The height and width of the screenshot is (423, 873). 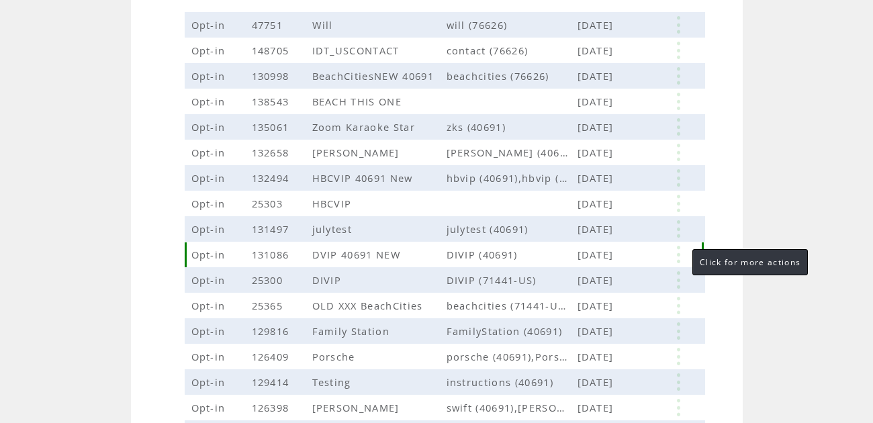 What do you see at coordinates (333, 382) in the screenshot?
I see `span: Testing` at bounding box center [333, 382].